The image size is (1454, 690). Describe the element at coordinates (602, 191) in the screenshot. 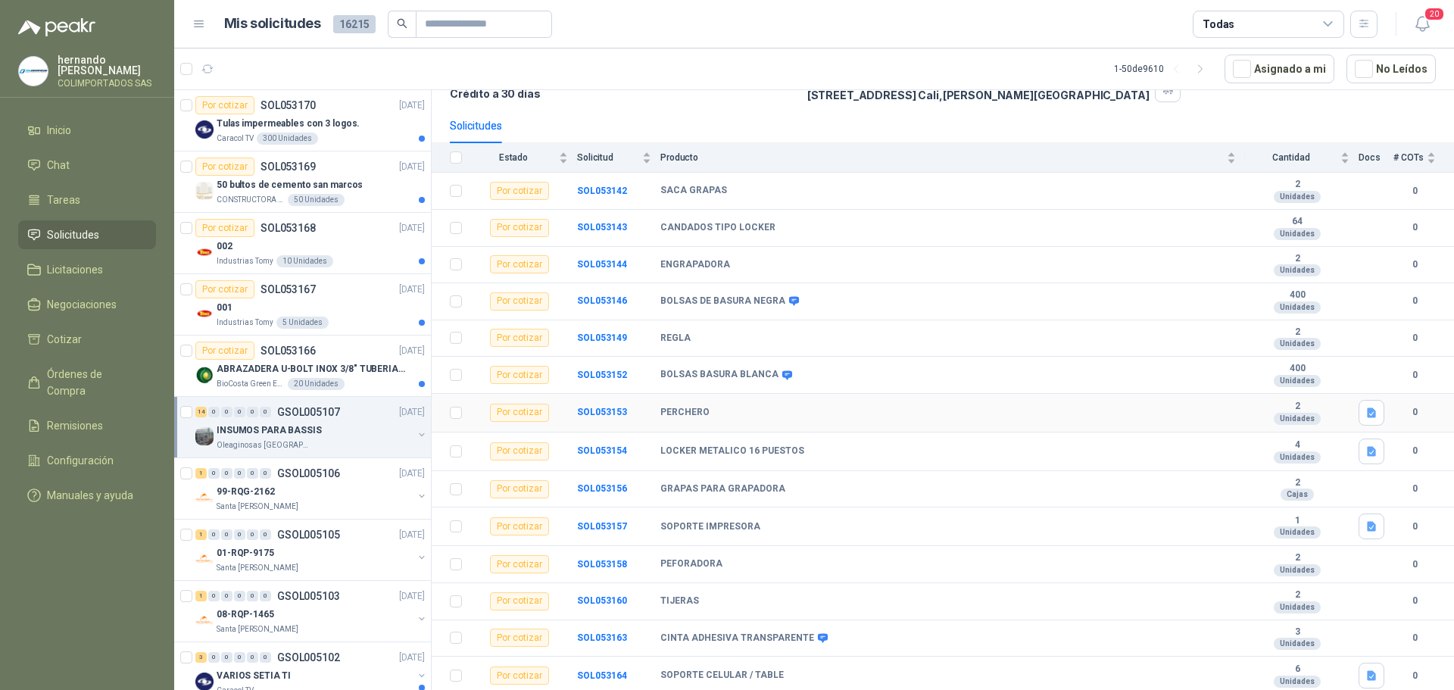

I see `a: SOL053142` at that location.